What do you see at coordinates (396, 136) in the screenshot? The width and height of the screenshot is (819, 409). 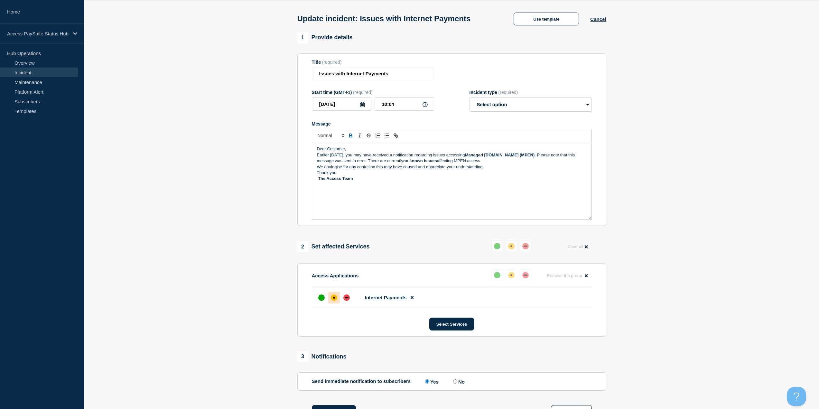 I see `button: Toggle link` at bounding box center [396, 136].